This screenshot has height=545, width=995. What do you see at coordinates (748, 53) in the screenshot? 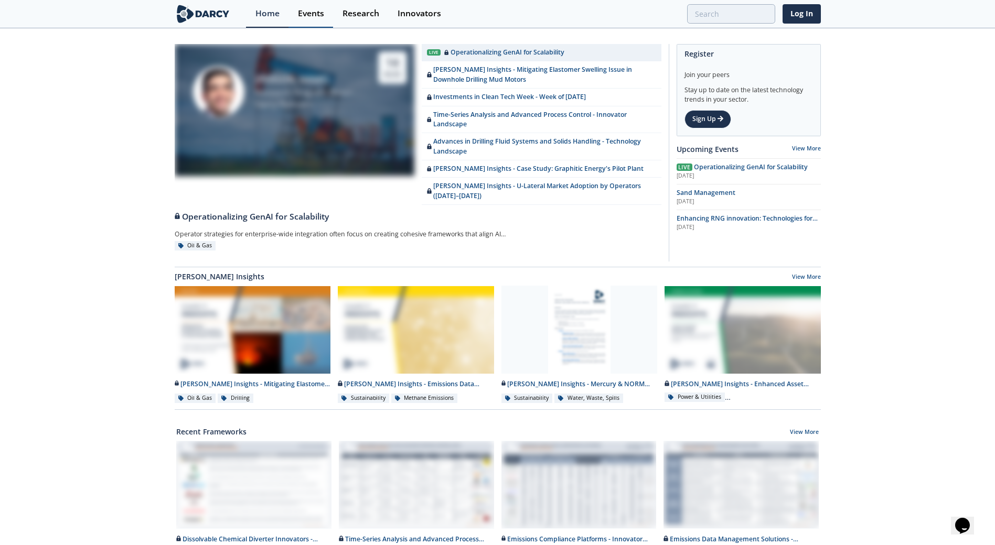
I see `div: Register` at bounding box center [748, 53].